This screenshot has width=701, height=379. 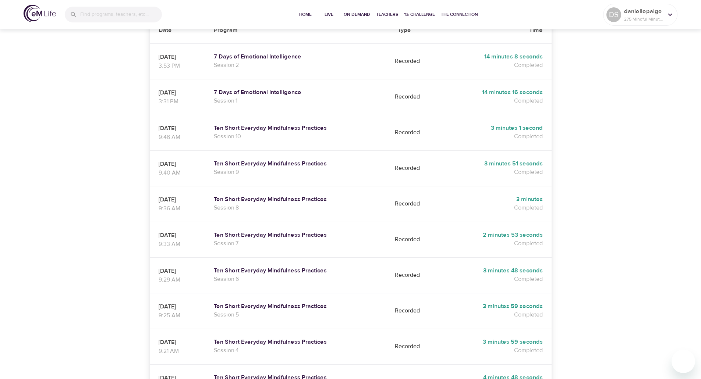 I want to click on p: Session 8, so click(x=297, y=208).